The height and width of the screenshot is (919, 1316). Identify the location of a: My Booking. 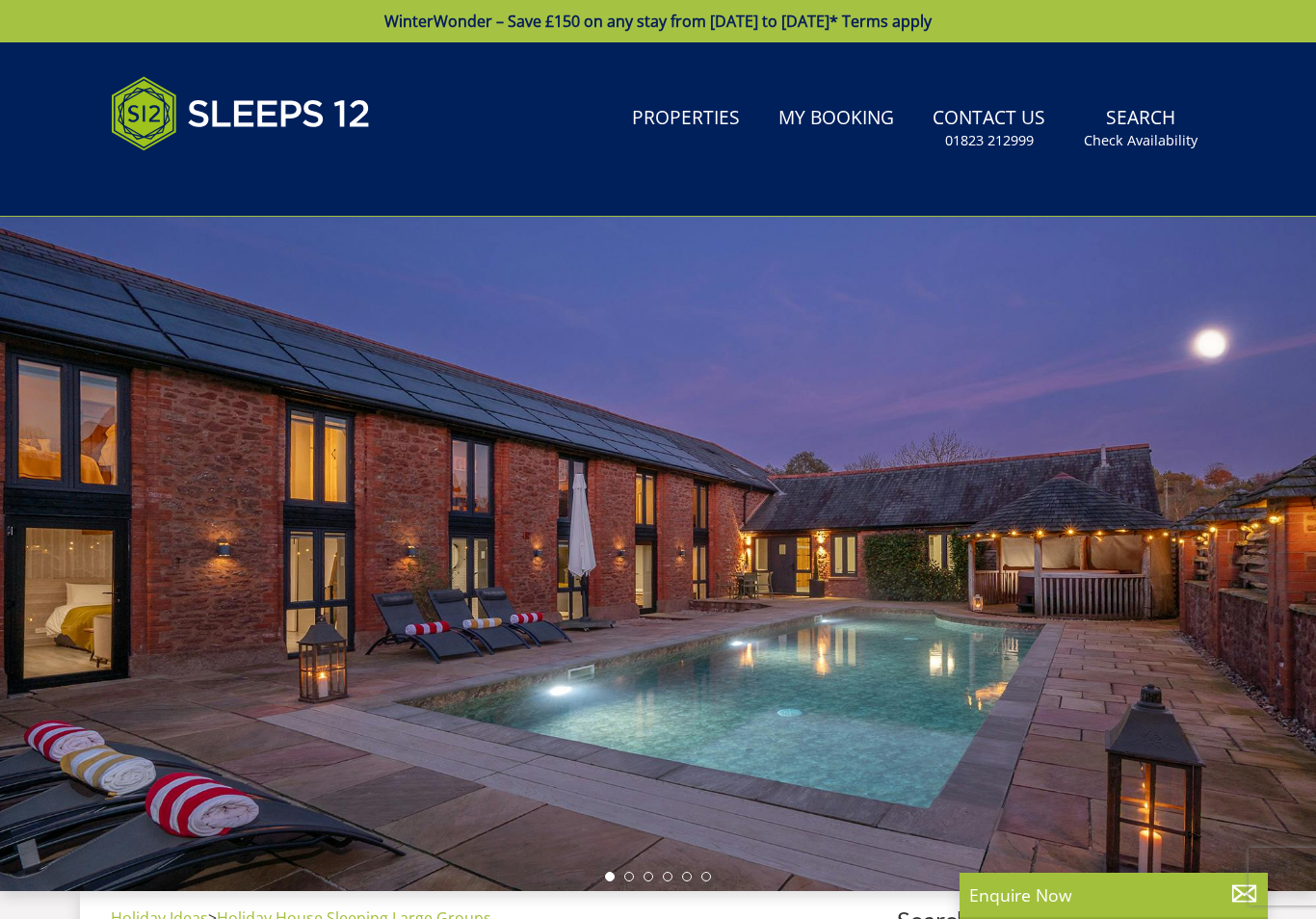
(836, 118).